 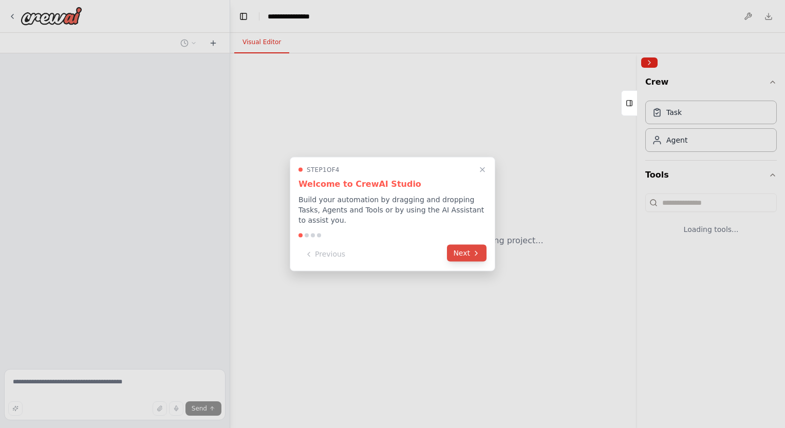 What do you see at coordinates (243, 16) in the screenshot?
I see `button: Hide left sidebar` at bounding box center [243, 16].